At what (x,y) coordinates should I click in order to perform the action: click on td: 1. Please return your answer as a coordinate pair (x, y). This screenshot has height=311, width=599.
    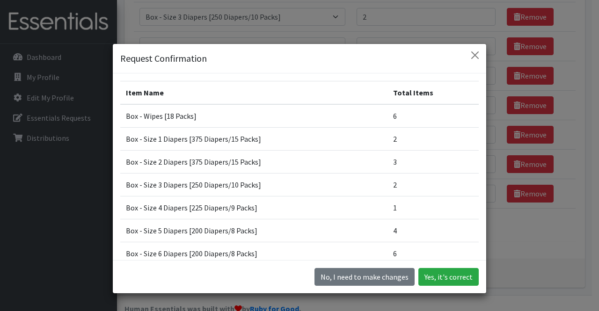
    Looking at the image, I should click on (433, 208).